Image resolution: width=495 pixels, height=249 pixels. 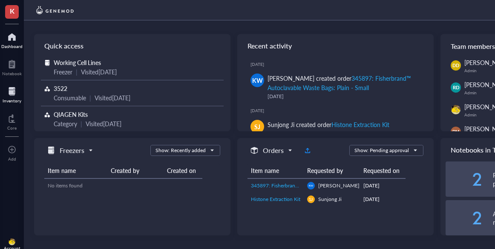 I want to click on div: Category, so click(x=65, y=124).